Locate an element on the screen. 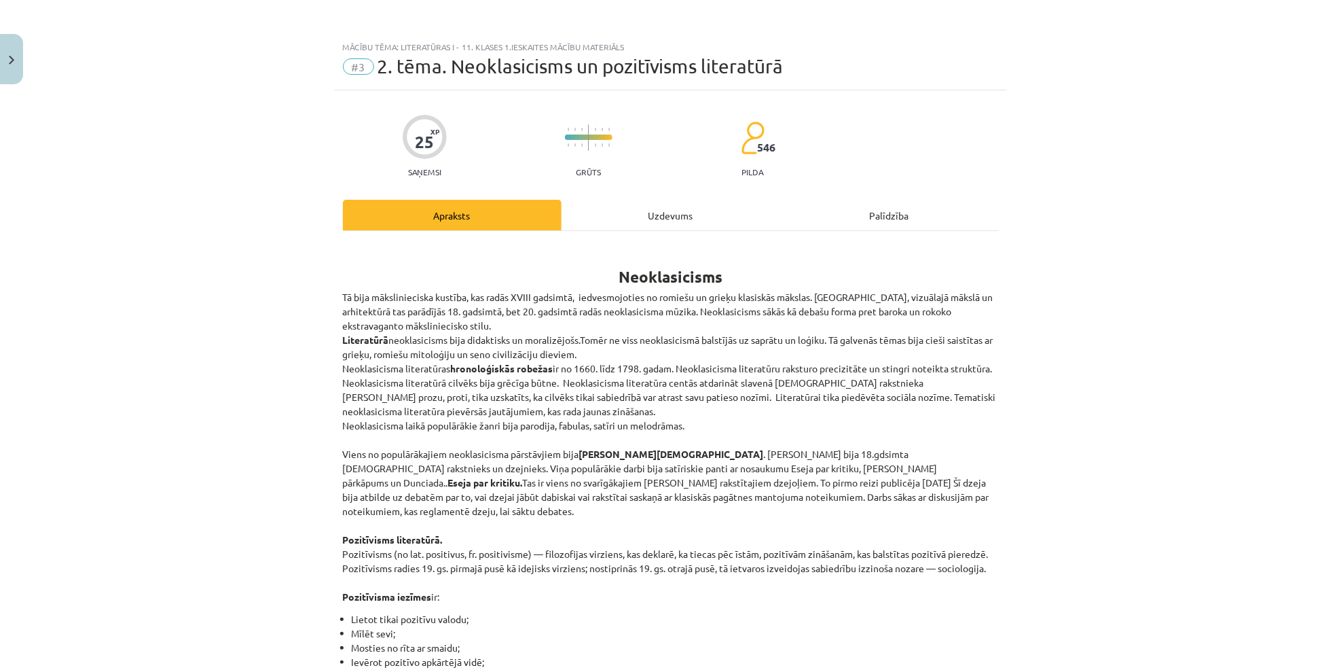  p: pilda is located at coordinates (752, 172).